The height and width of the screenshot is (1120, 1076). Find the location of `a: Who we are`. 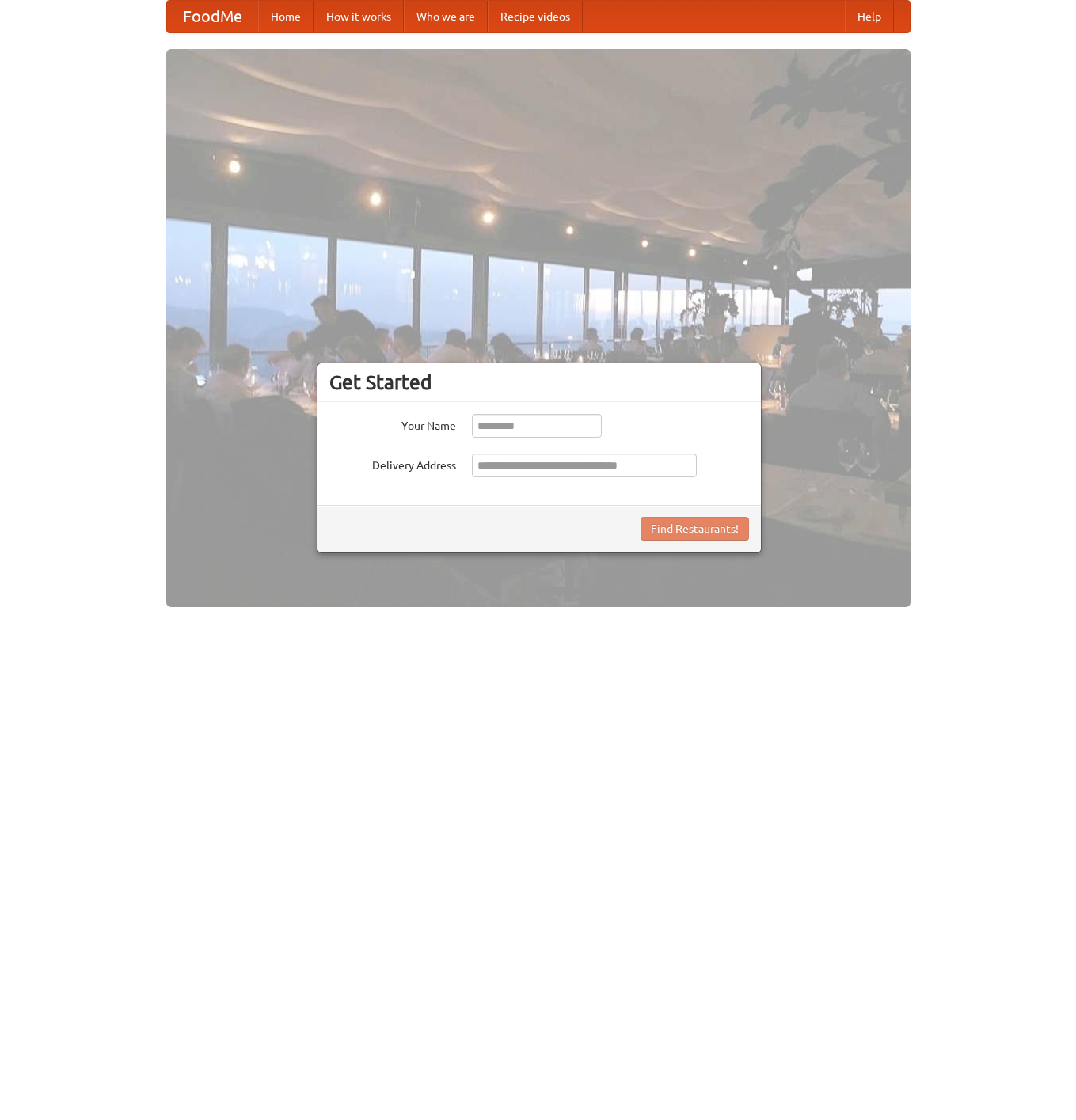

a: Who we are is located at coordinates (446, 17).